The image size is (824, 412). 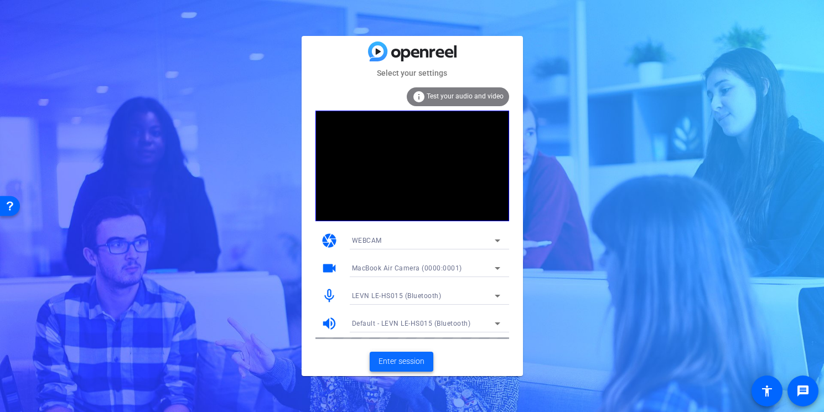 I want to click on span: Default - LEVN LE-HS015 (Bluetooth), so click(x=411, y=324).